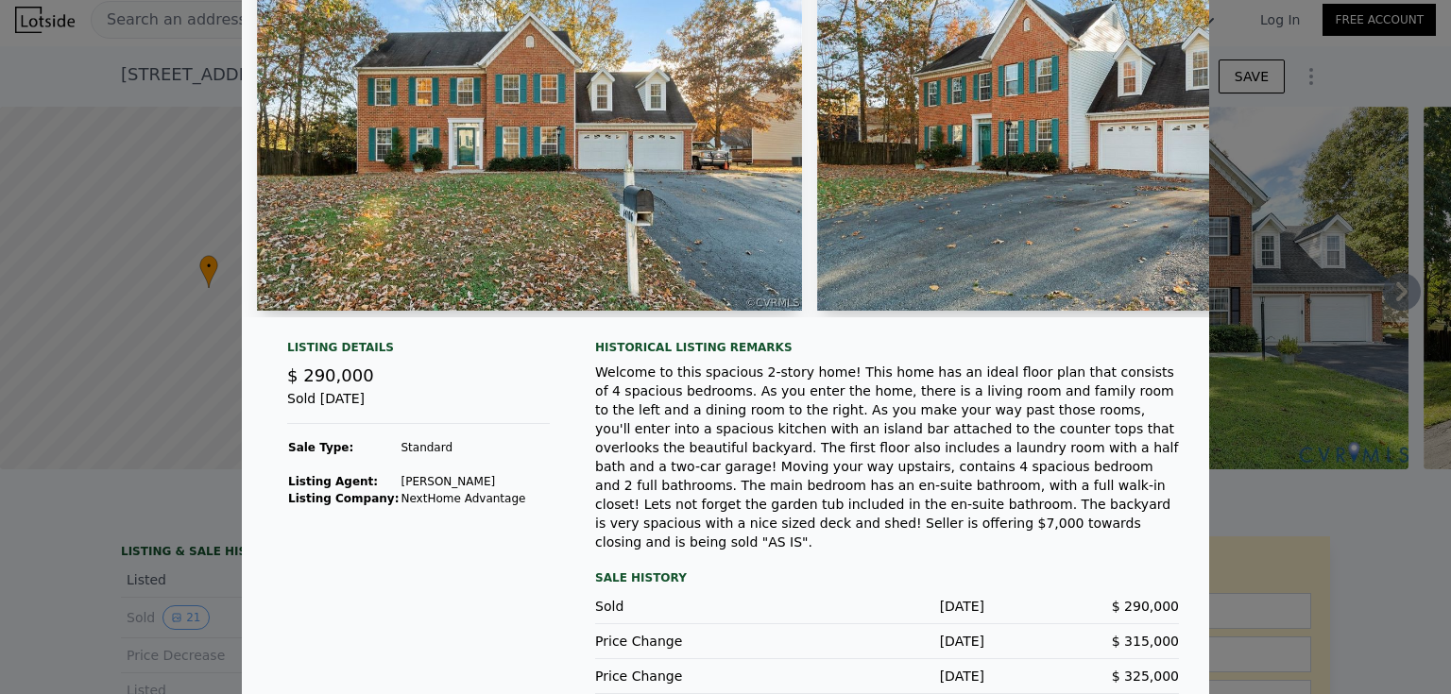 This screenshot has width=1451, height=694. I want to click on span: $ 325,000, so click(1145, 676).